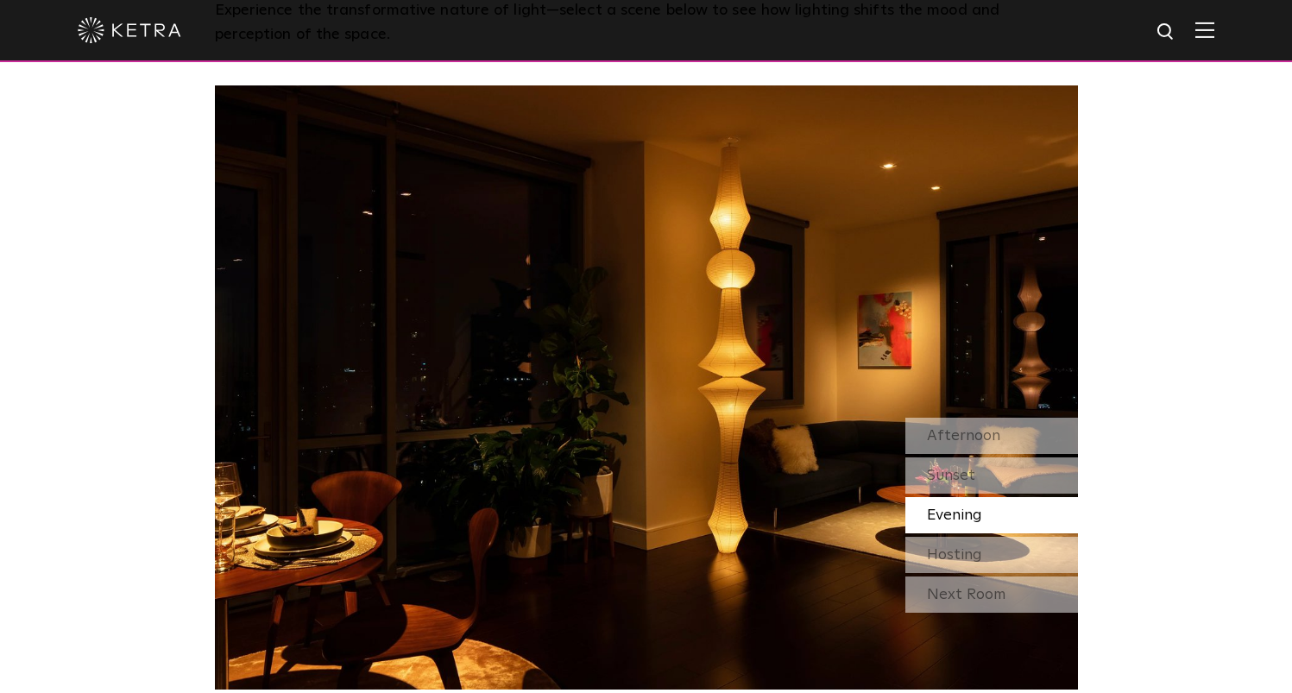 The height and width of the screenshot is (693, 1292). Describe the element at coordinates (1166, 32) in the screenshot. I see `img: search icon` at that location.